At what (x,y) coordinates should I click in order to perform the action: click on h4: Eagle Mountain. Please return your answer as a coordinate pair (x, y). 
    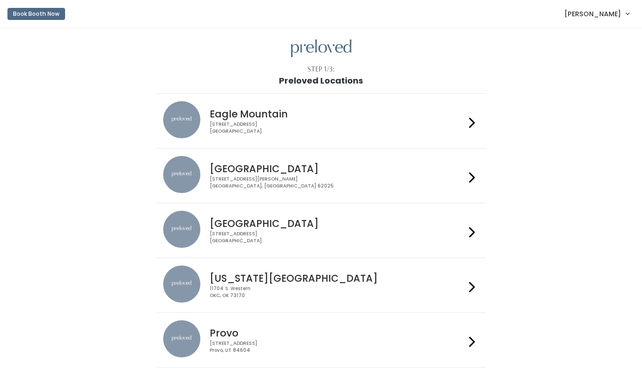
    Looking at the image, I should click on (337, 114).